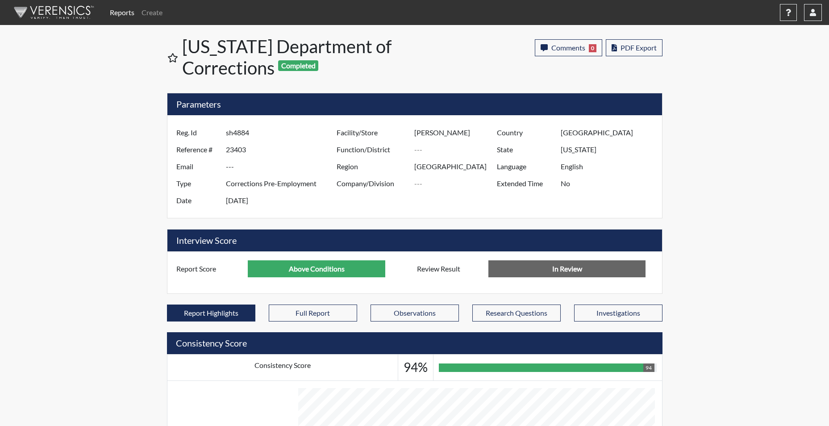 The height and width of the screenshot is (426, 829). What do you see at coordinates (298, 66) in the screenshot?
I see `span: Completed` at bounding box center [298, 66].